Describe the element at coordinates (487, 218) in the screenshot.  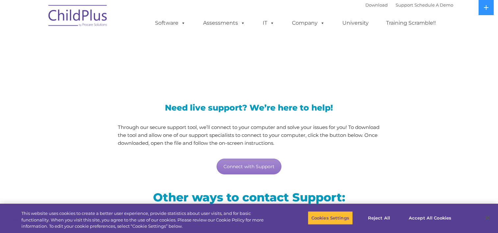
I see `button: Close` at that location.